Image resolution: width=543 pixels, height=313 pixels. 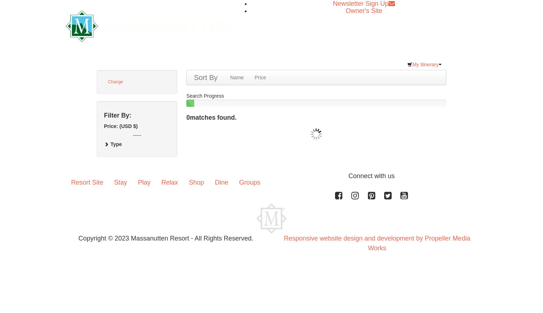 What do you see at coordinates (316, 118) in the screenshot?
I see `h4: matches found.` at bounding box center [316, 118].